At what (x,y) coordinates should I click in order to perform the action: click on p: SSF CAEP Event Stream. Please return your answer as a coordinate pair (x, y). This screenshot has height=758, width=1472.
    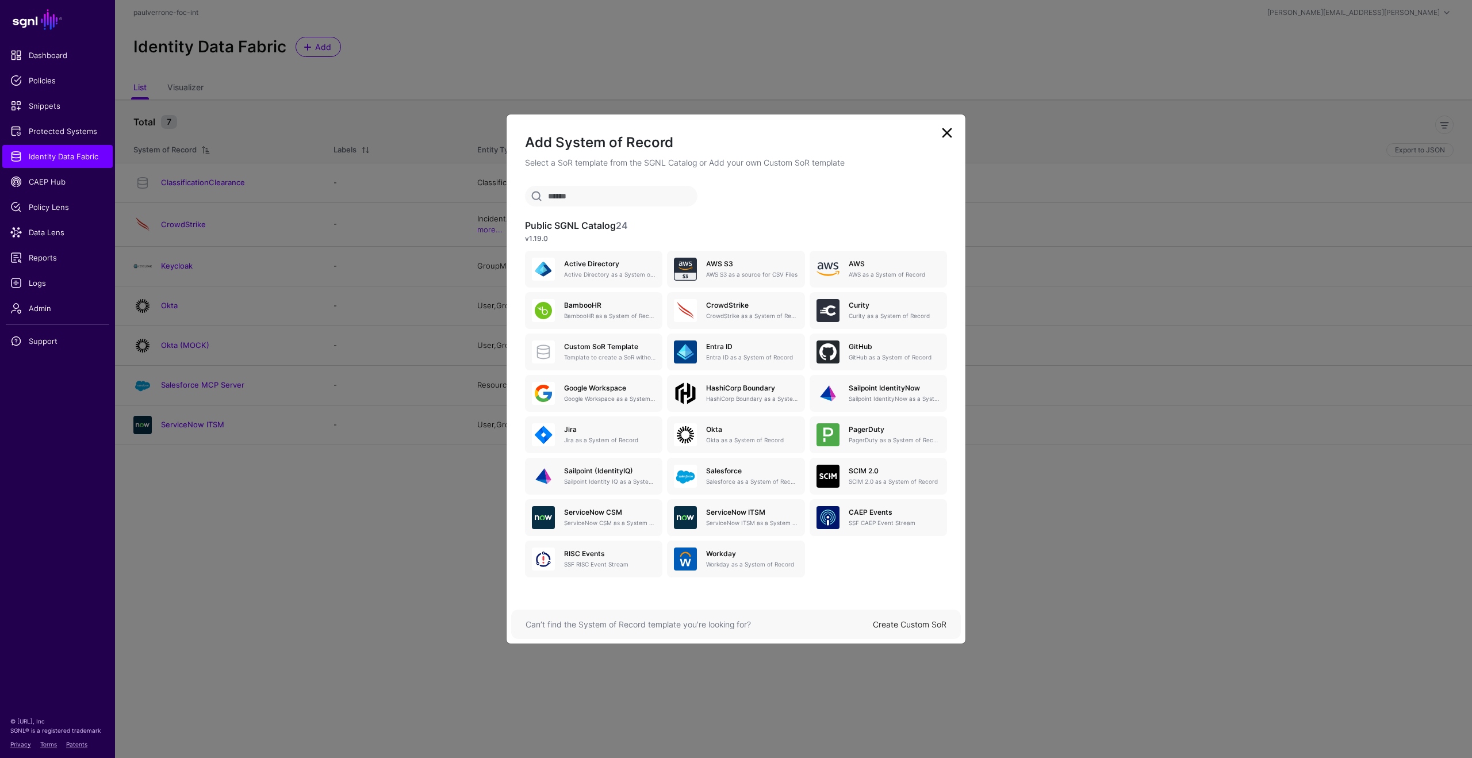
    Looking at the image, I should click on (894, 523).